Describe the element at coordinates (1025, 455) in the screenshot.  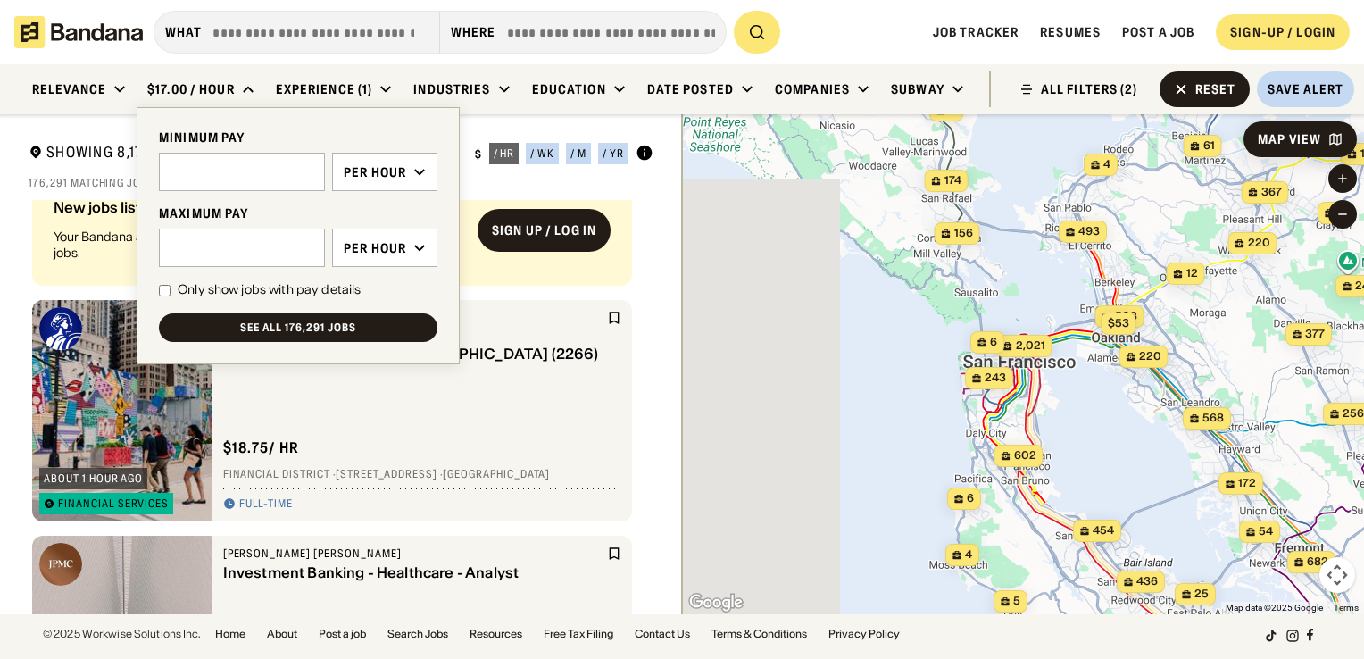
I see `span: 602` at that location.